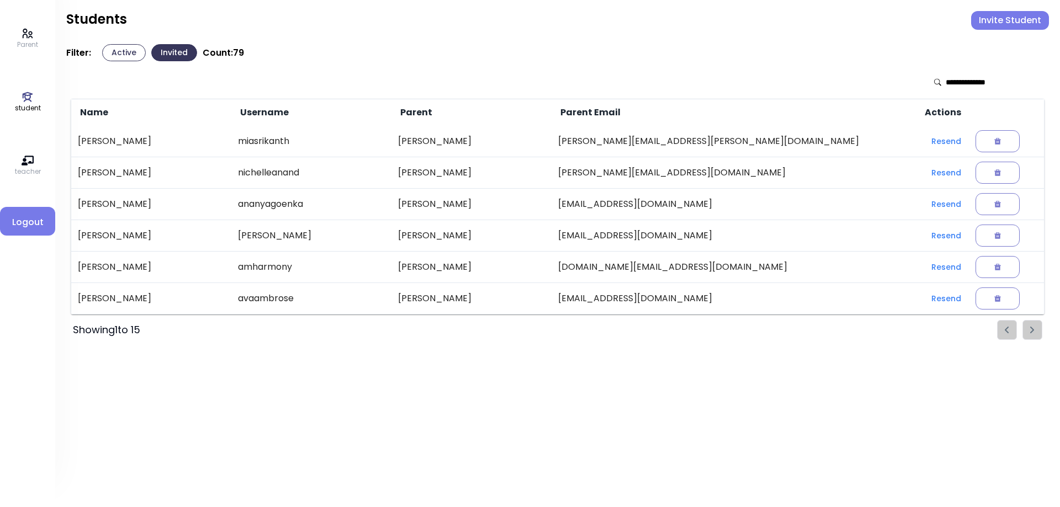  What do you see at coordinates (174, 52) in the screenshot?
I see `button: Invited` at bounding box center [174, 52].